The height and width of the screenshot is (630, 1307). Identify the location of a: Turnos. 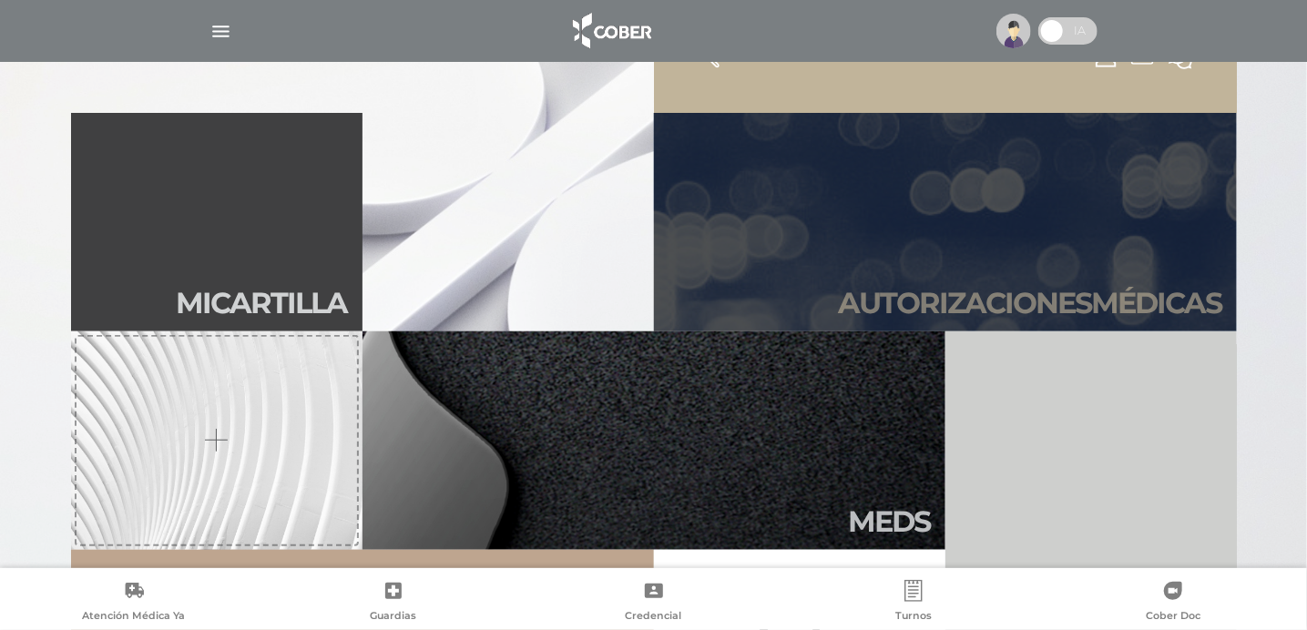
(913, 603).